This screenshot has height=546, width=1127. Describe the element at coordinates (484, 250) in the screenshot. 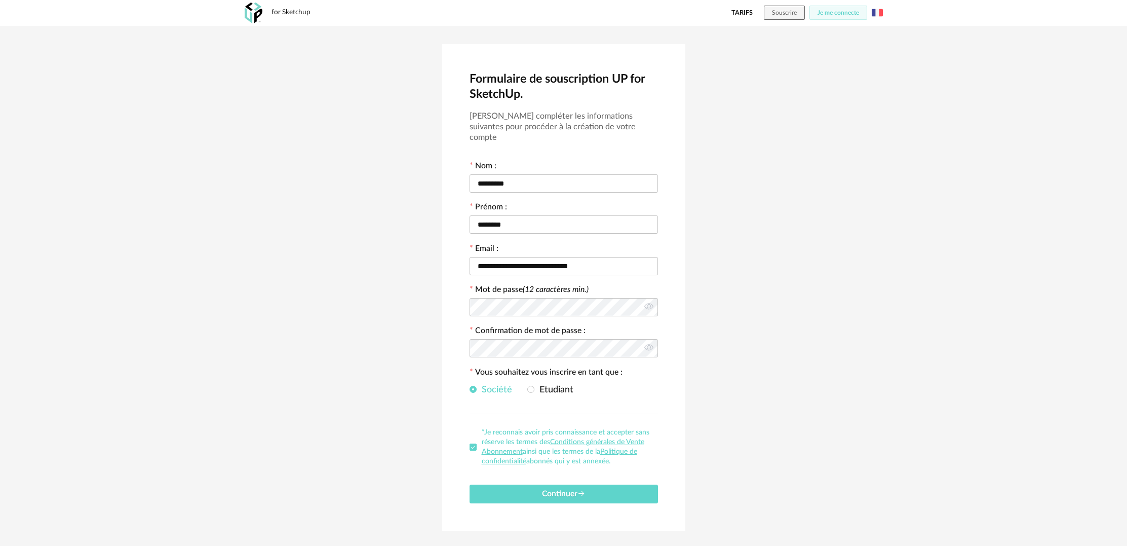

I see `label: Email :` at that location.